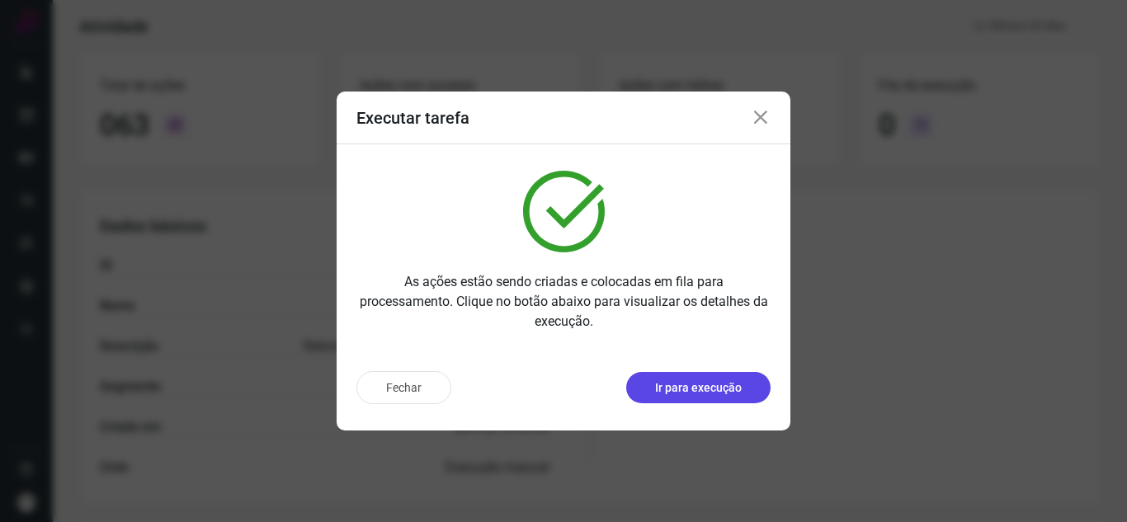  I want to click on p: Ir para execução, so click(698, 388).